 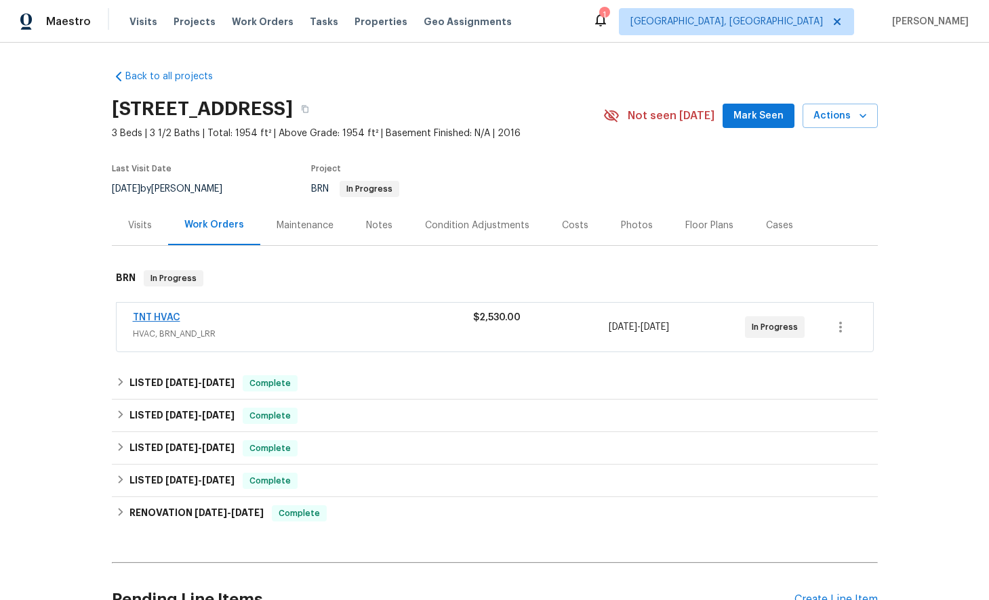 What do you see at coordinates (142, 169) in the screenshot?
I see `span: Last Visit Date` at bounding box center [142, 169].